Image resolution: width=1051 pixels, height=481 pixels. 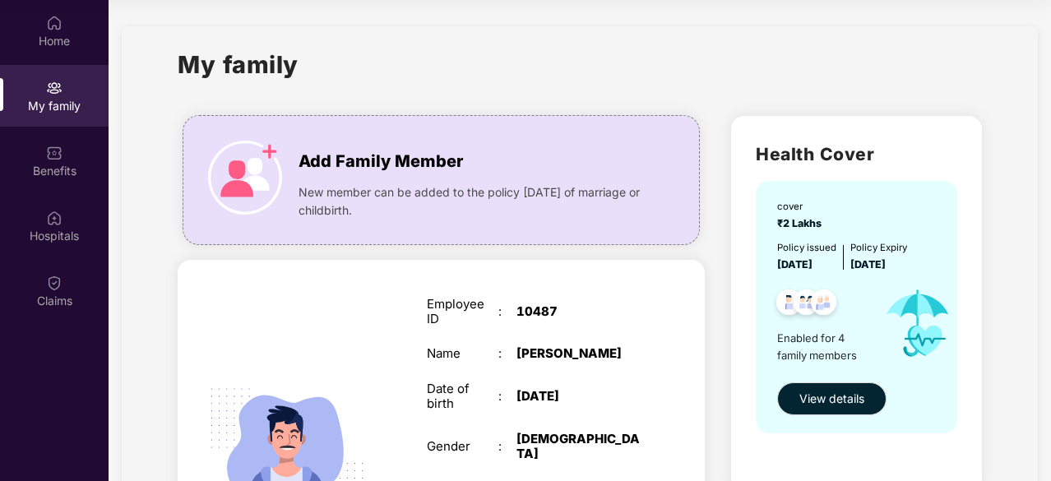 I want to click on img: svg+xml;base64,PHN2ZyBpZD0iSG9tZSIgeG1sbnM9Imh0dHA6Ly93d3cudzMub3JnLzIwMDAvc3ZnIiB3aWR0aD0iMjAiIG..., so click(x=54, y=23).